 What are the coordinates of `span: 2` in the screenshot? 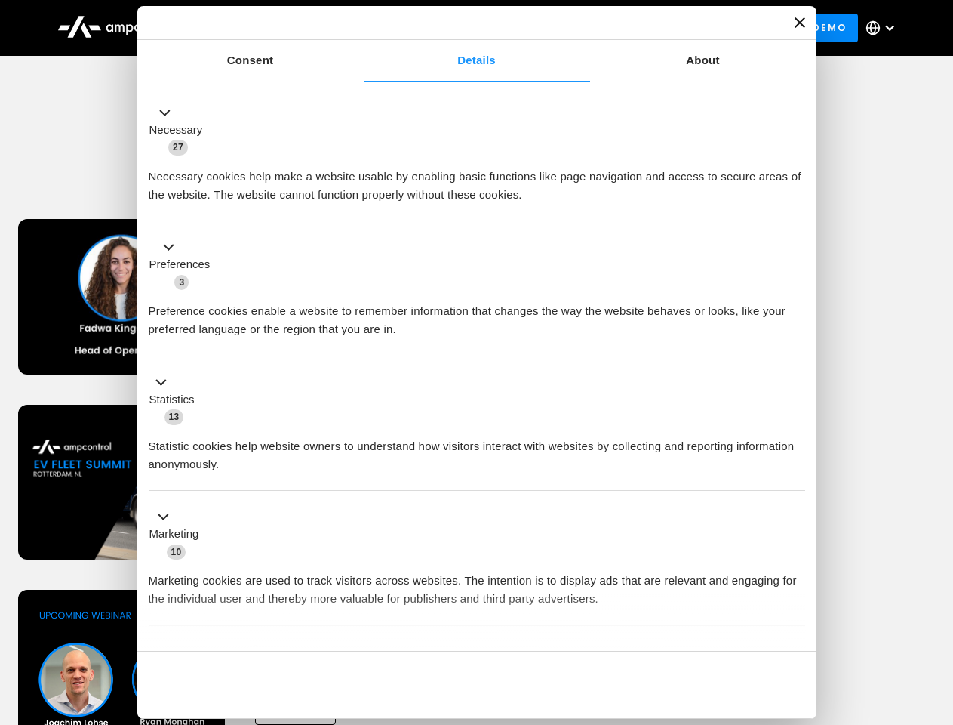 It's located at (256, 652).